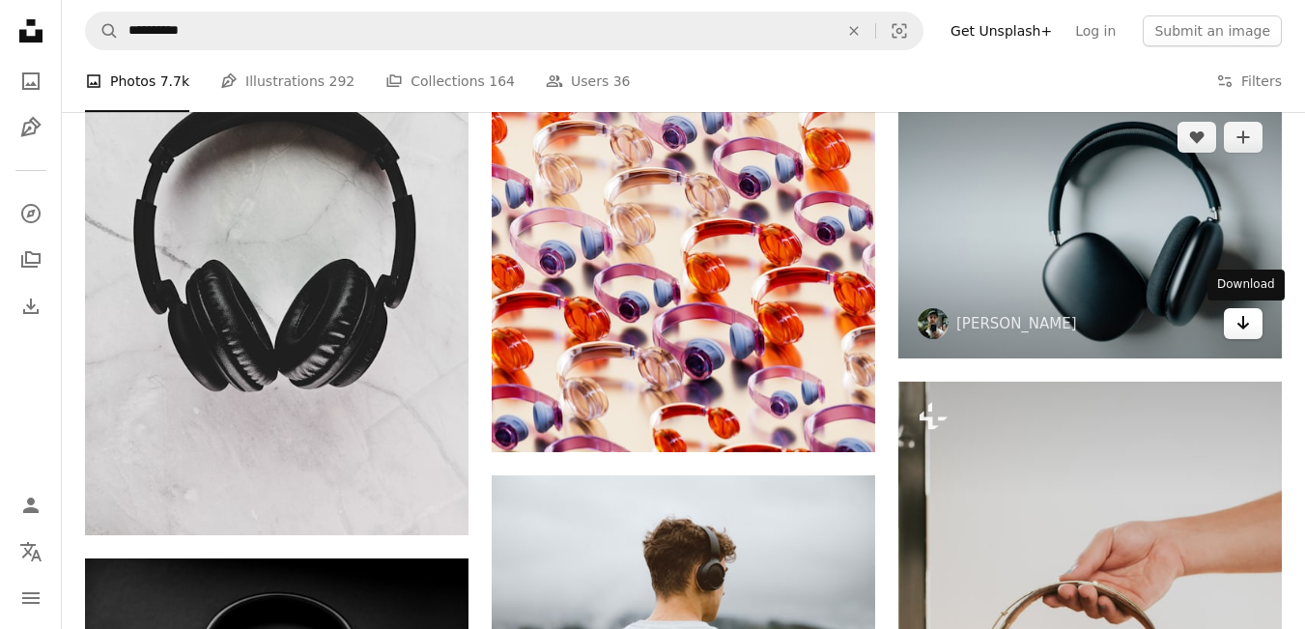 The image size is (1305, 629). What do you see at coordinates (1197, 137) in the screenshot?
I see `button: Like` at bounding box center [1197, 137].